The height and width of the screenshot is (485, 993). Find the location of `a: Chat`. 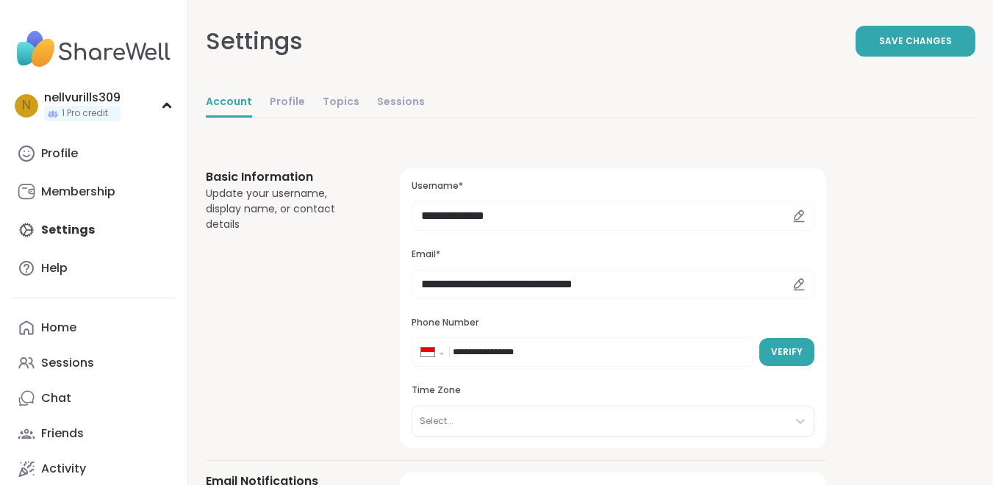

a: Chat is located at coordinates (93, 398).